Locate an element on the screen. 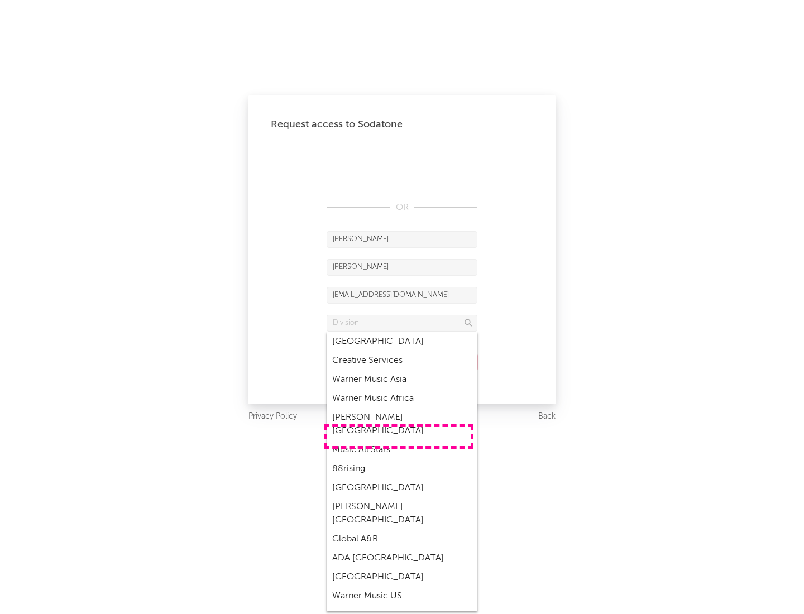  div: Warner Music US is located at coordinates (402, 597).